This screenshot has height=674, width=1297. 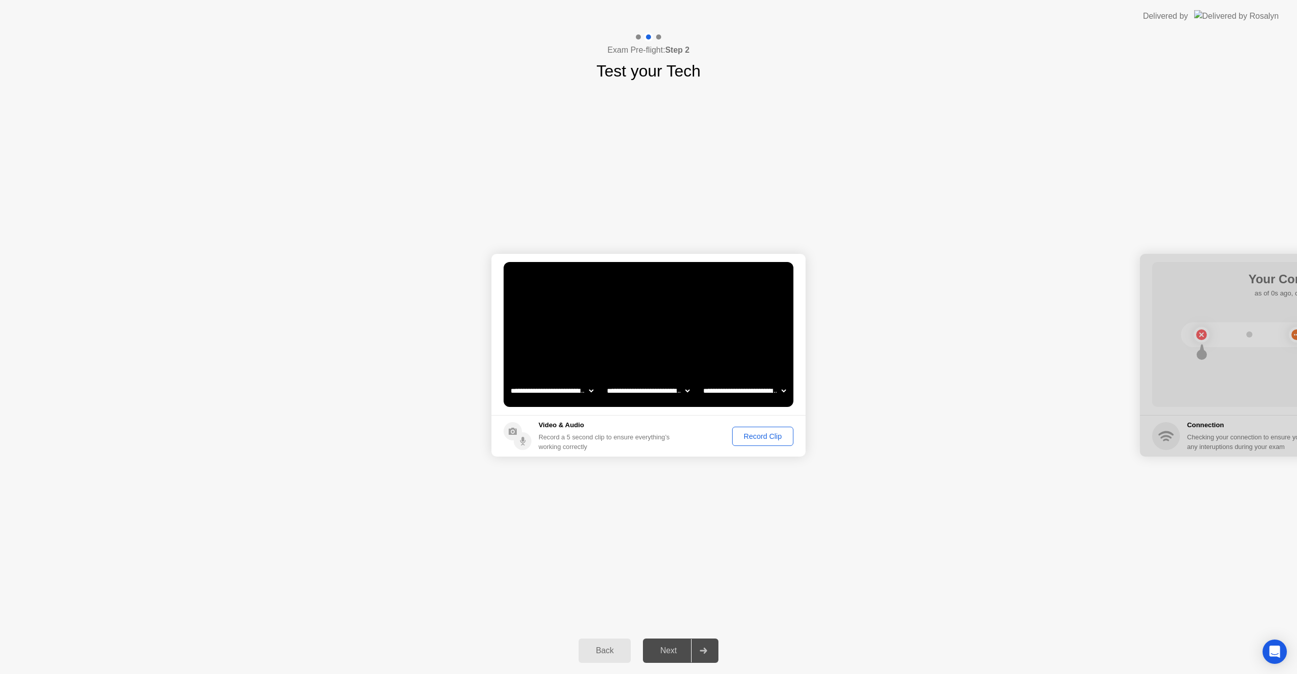 I want to click on div: Delivered by, so click(x=1165, y=16).